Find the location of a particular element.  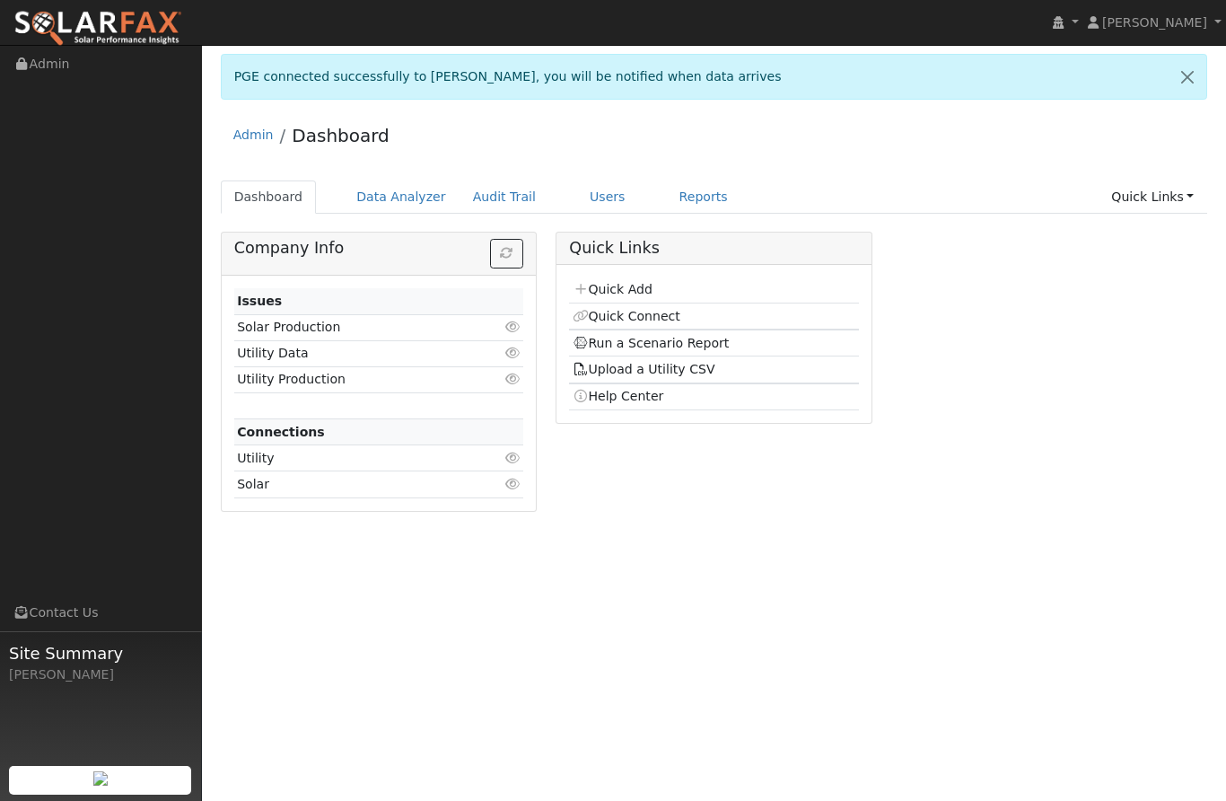

td: Utility is located at coordinates (355, 458).